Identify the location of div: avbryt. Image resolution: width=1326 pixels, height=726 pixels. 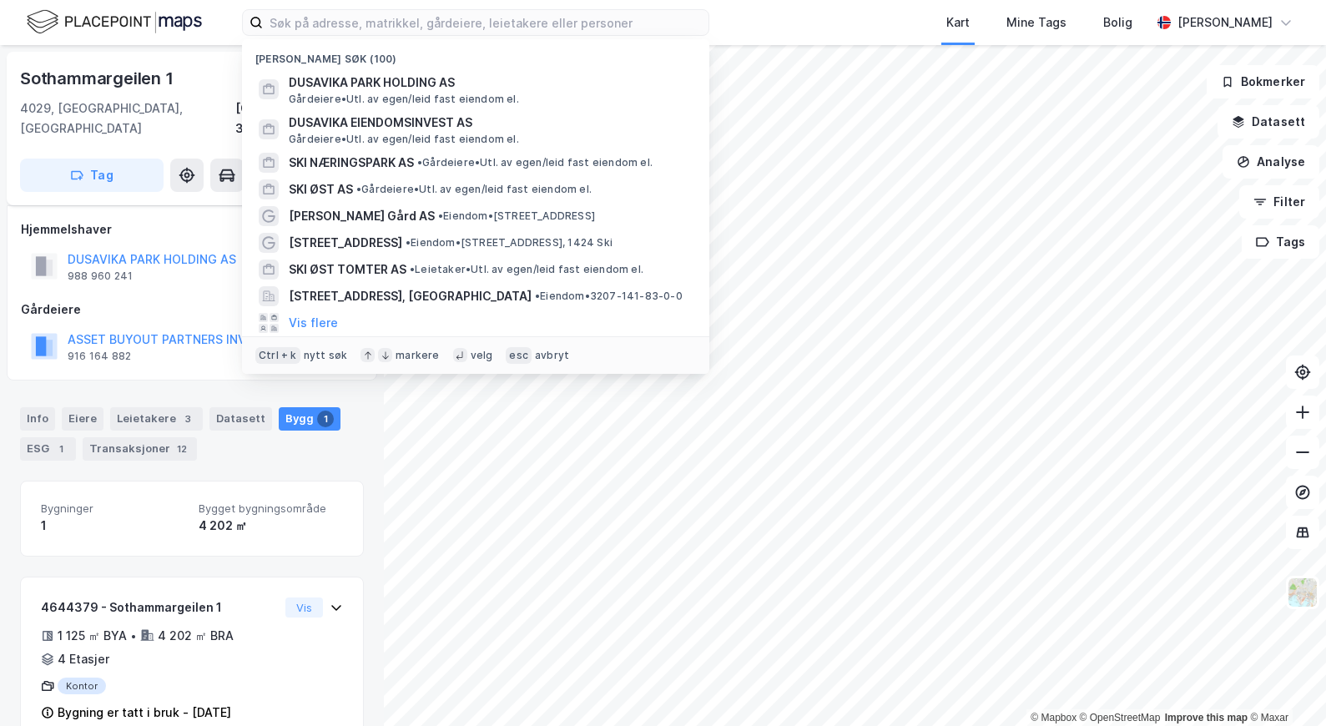
(551, 355).